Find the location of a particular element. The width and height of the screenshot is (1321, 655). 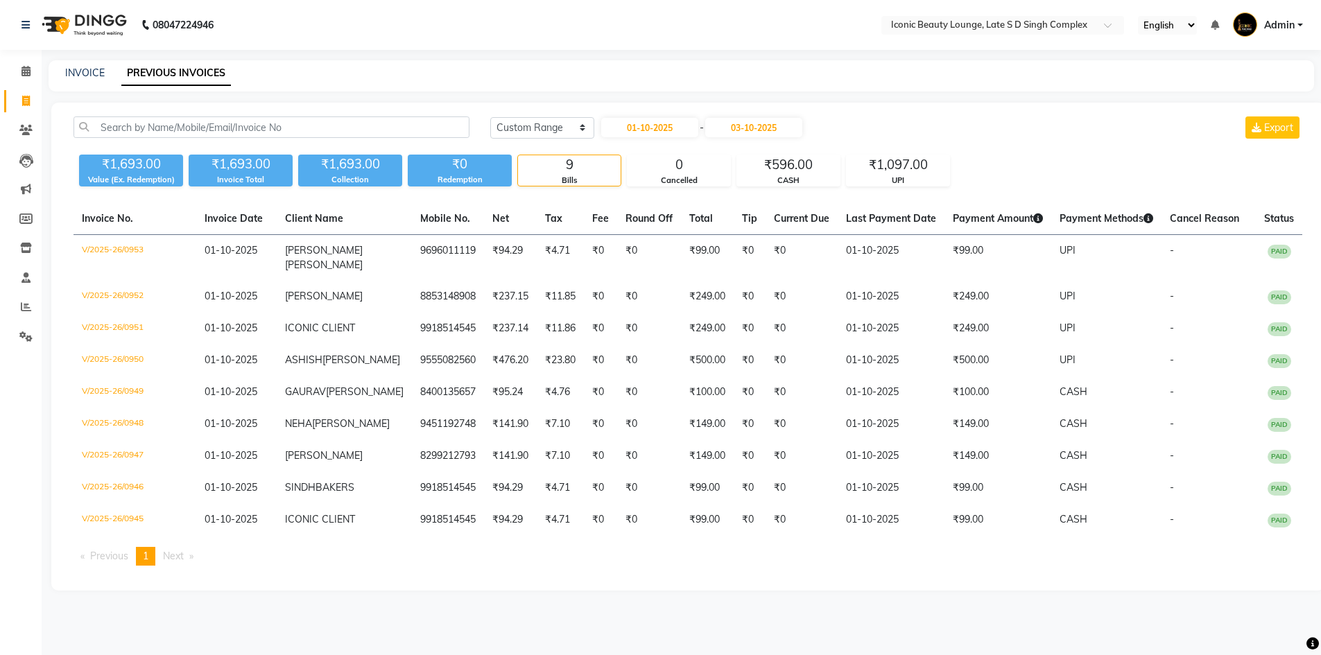

div: ₹1,097.00 is located at coordinates (898, 165).